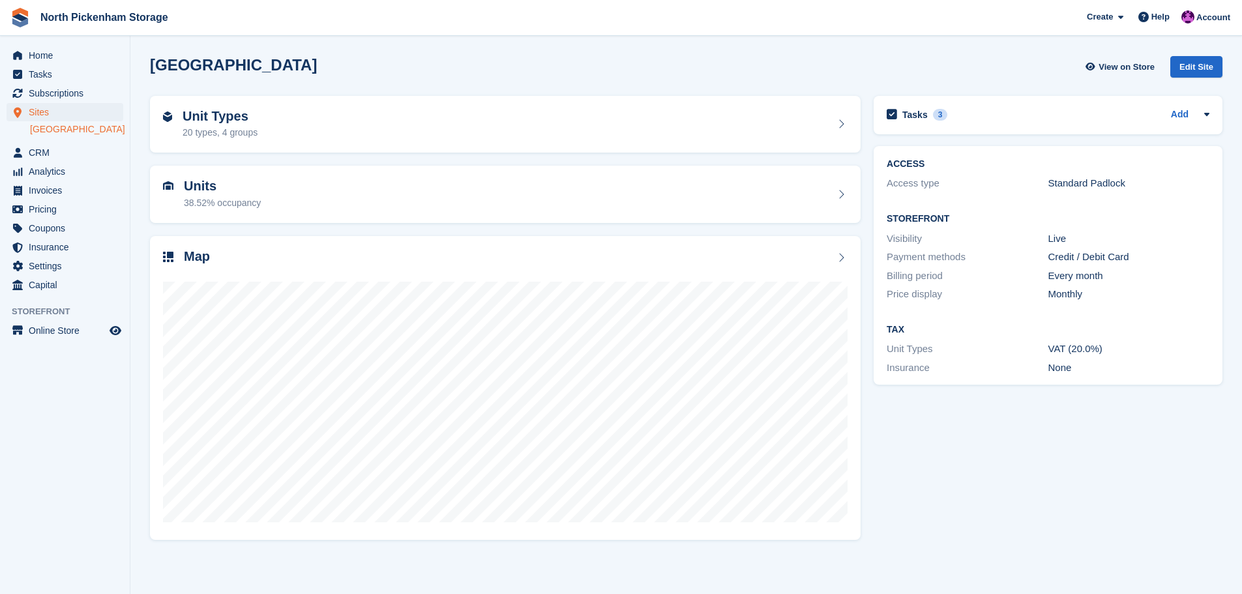 Image resolution: width=1242 pixels, height=594 pixels. Describe the element at coordinates (1129, 276) in the screenshot. I see `div: Every month` at that location.